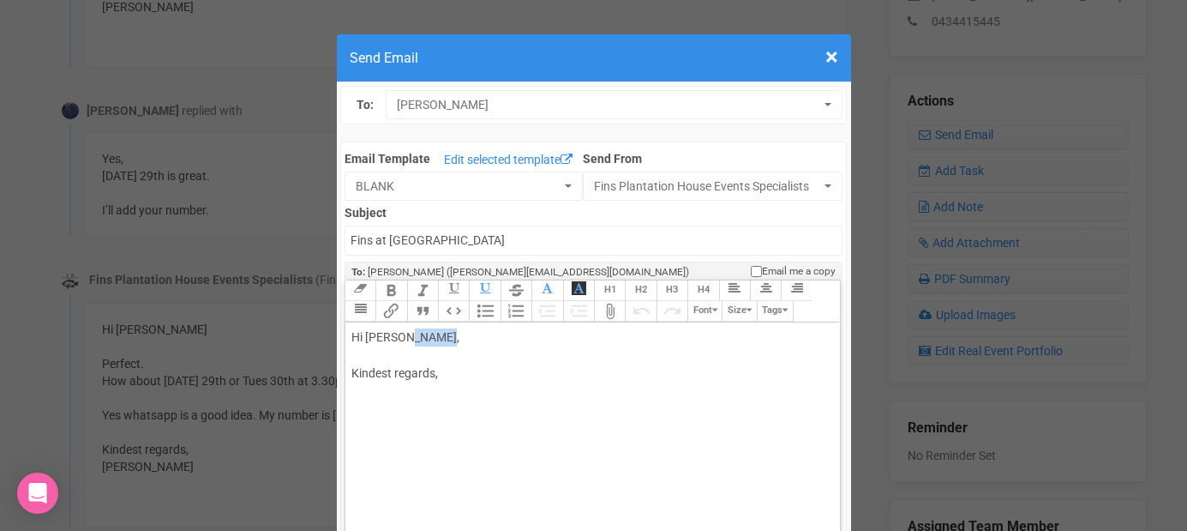 The width and height of the screenshot is (1187, 531). What do you see at coordinates (739, 311) in the screenshot?
I see `button: Size` at bounding box center [739, 311].